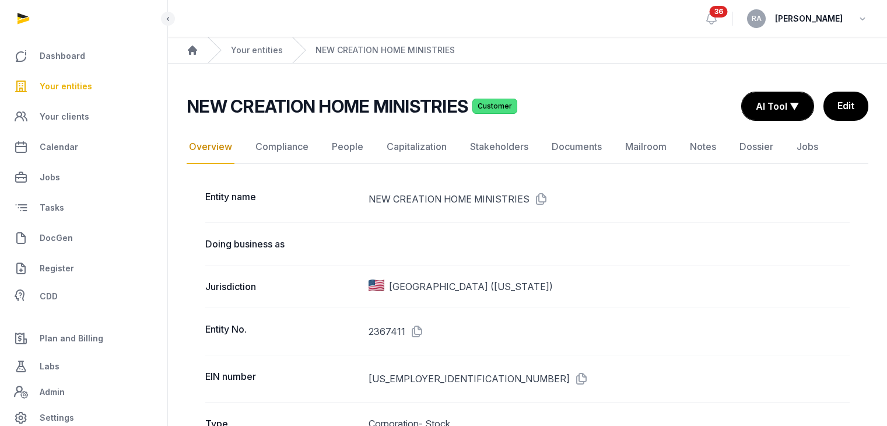 The image size is (887, 426). What do you see at coordinates (83, 296) in the screenshot?
I see `a: CDD` at bounding box center [83, 296].